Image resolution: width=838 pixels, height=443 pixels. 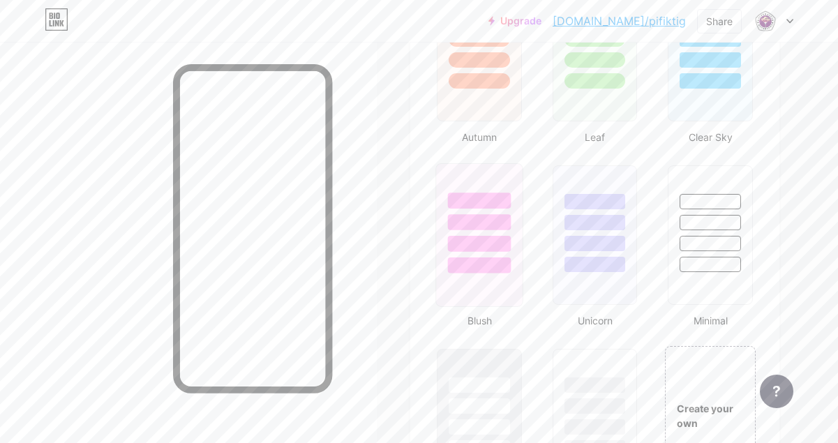 What do you see at coordinates (515, 21) in the screenshot?
I see `a: Upgrade` at bounding box center [515, 21].